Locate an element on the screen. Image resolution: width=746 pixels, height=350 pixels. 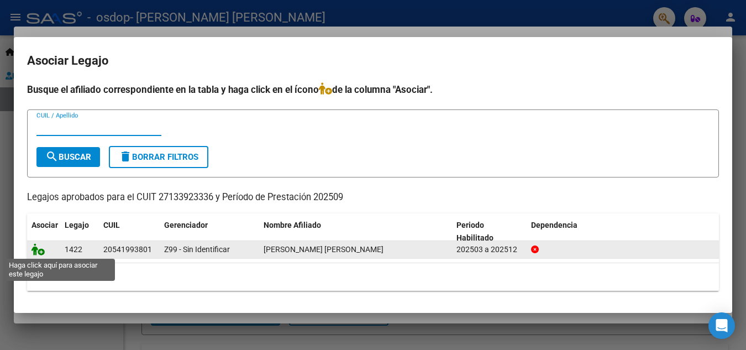
datatable-header-cell: Periodo Habilitado is located at coordinates (489, 232).